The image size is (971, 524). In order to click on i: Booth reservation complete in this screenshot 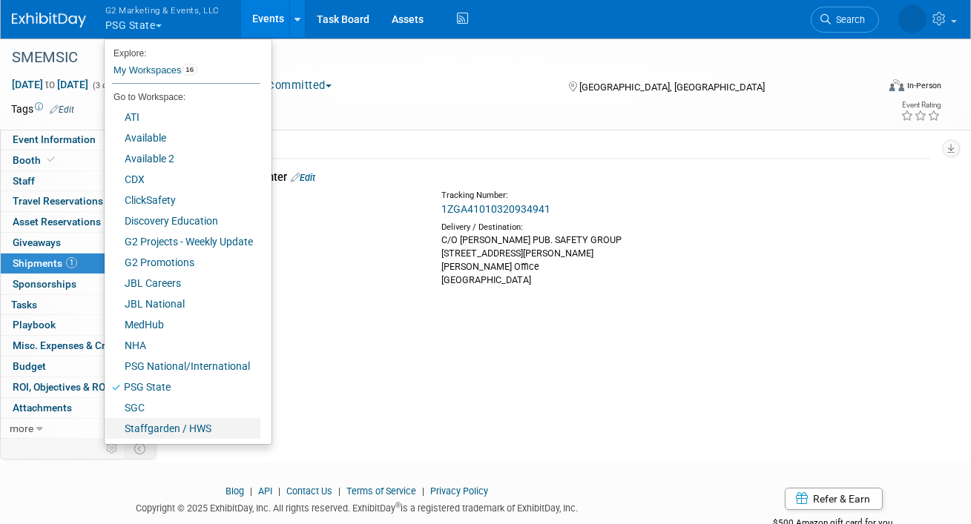, I will do `click(51, 159)`.